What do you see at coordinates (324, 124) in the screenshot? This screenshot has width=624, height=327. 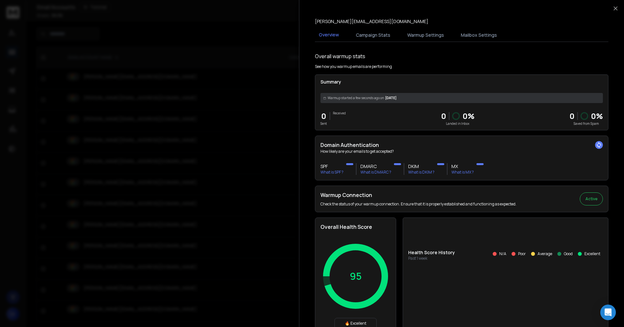 I see `p: Sent` at bounding box center [324, 124].